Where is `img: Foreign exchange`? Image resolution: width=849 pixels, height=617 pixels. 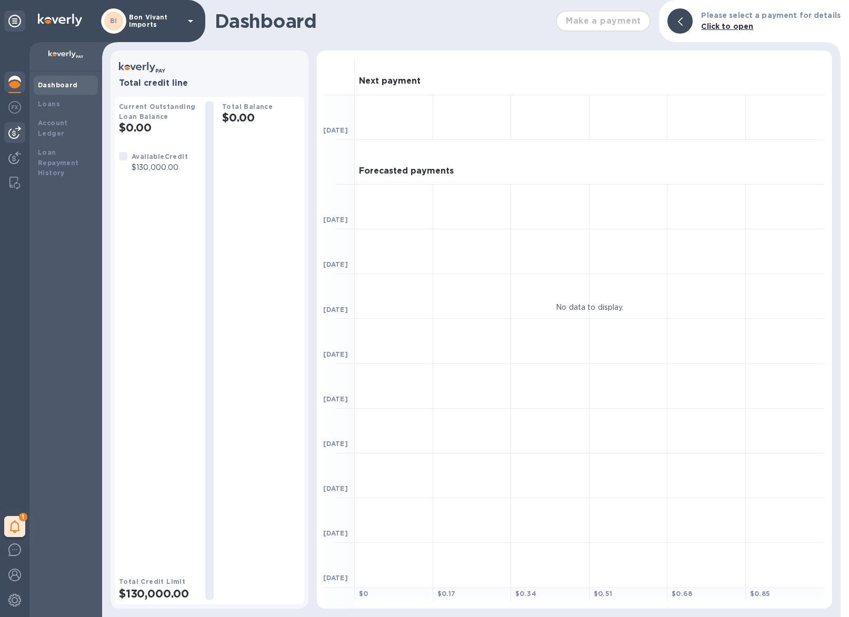
img: Foreign exchange is located at coordinates (15, 107).